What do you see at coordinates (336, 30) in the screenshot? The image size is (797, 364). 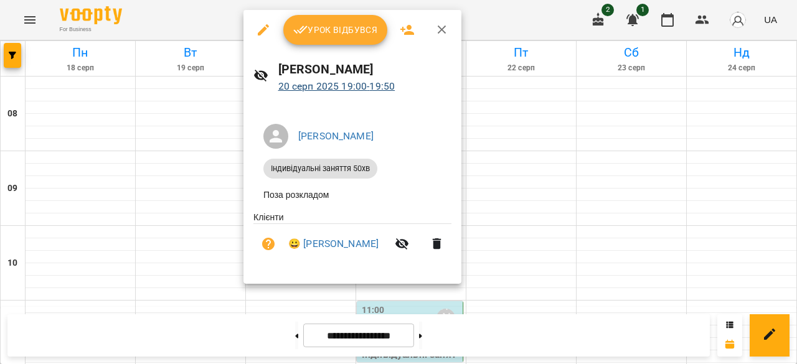 I see `span: Урок відбувся` at bounding box center [336, 30].